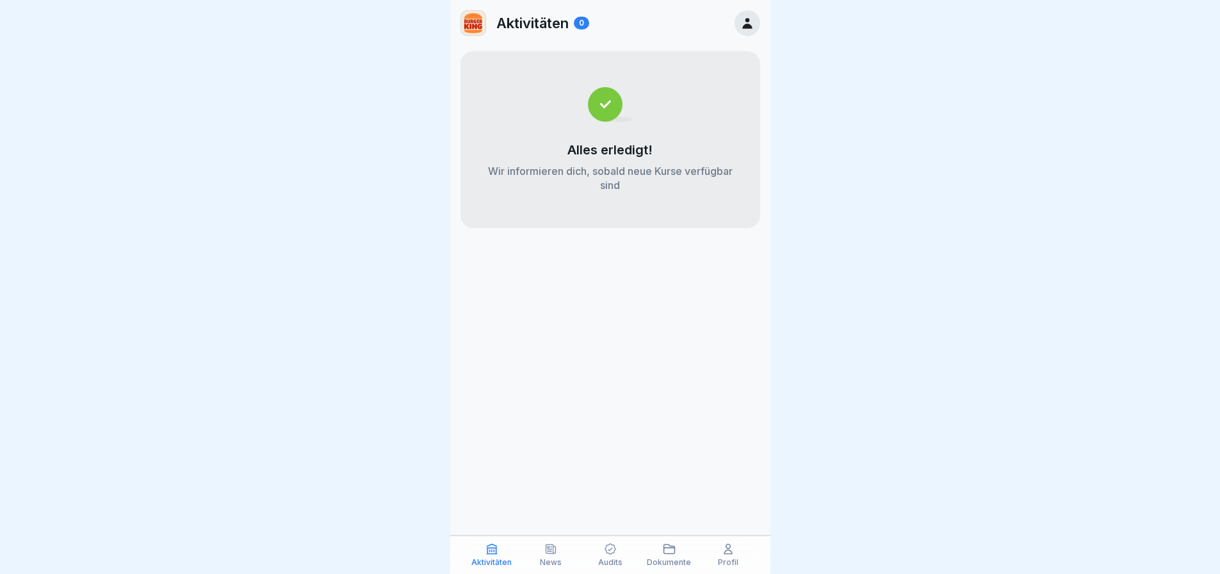 The image size is (1220, 574). What do you see at coordinates (610, 178) in the screenshot?
I see `p: Wir informieren dich, sobald neue Kurse verfügbar sind` at bounding box center [610, 178].